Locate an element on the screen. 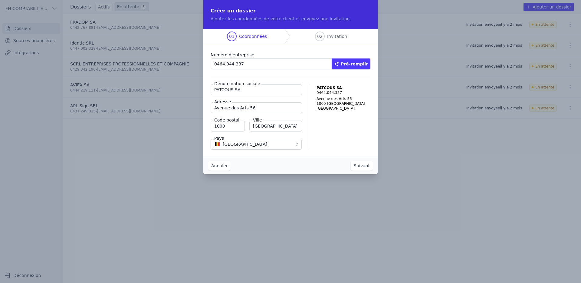 This screenshot has height=283, width=581. h2: Créer un dossier is located at coordinates (291, 11).